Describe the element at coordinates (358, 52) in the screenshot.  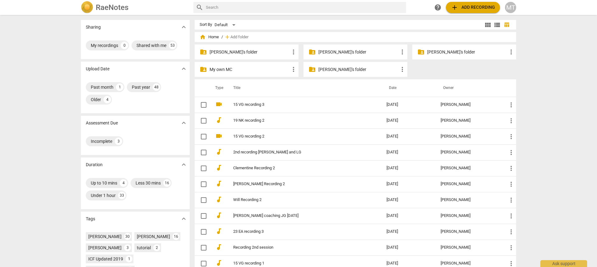
I see `p: Kate's folder` at that location.